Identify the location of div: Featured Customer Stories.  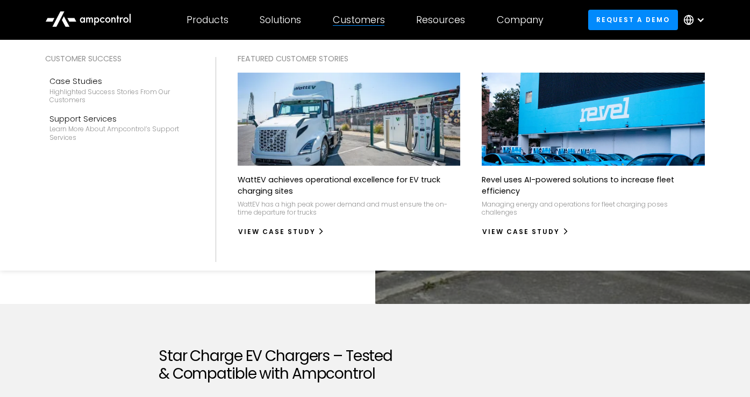
(472, 59).